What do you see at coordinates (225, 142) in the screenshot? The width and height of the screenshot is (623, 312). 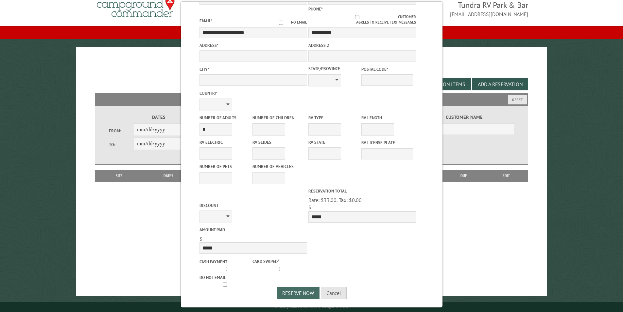 I see `label: RV Electric` at bounding box center [225, 142].